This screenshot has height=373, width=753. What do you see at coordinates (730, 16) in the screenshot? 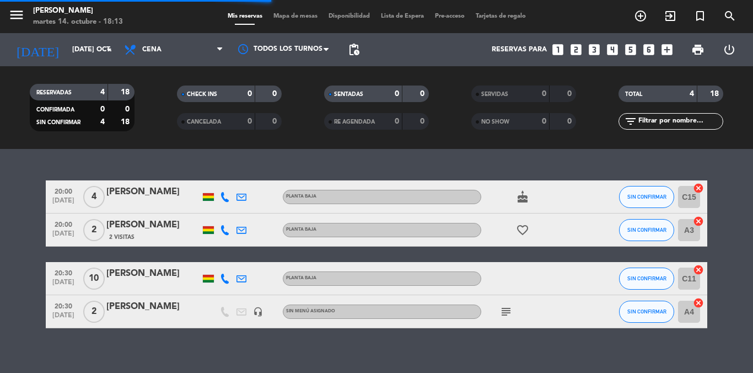
I see `i: search` at bounding box center [730, 16].